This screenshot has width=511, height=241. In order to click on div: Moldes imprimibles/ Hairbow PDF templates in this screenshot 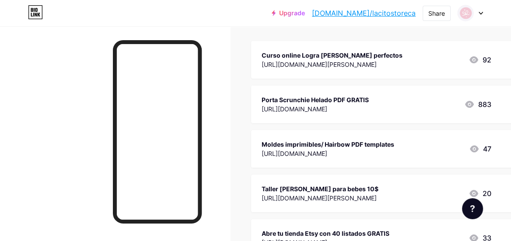, I will do `click(327, 144)`.